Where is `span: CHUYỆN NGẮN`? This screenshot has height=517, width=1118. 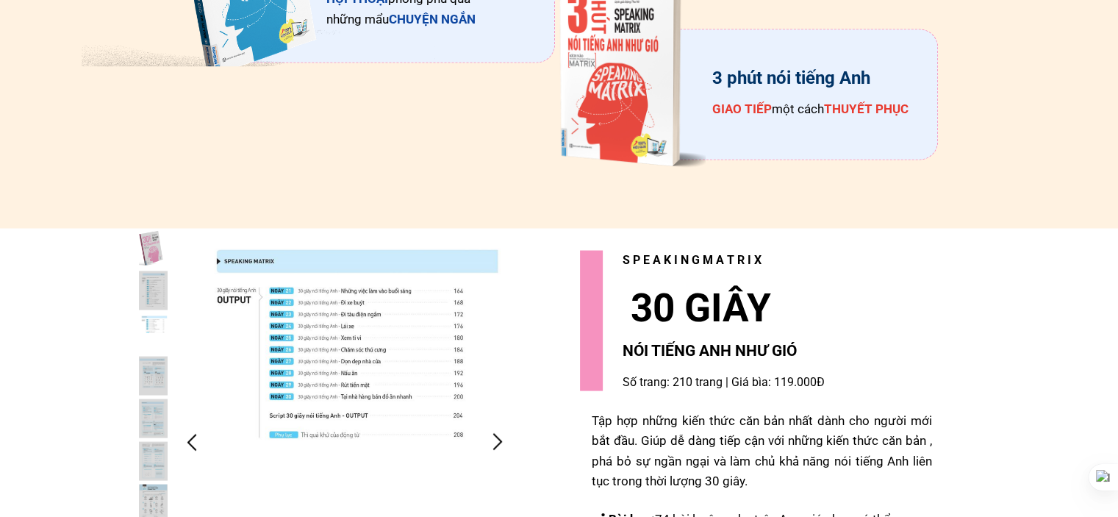
span: CHUYỆN NGẮN is located at coordinates (431, 19).